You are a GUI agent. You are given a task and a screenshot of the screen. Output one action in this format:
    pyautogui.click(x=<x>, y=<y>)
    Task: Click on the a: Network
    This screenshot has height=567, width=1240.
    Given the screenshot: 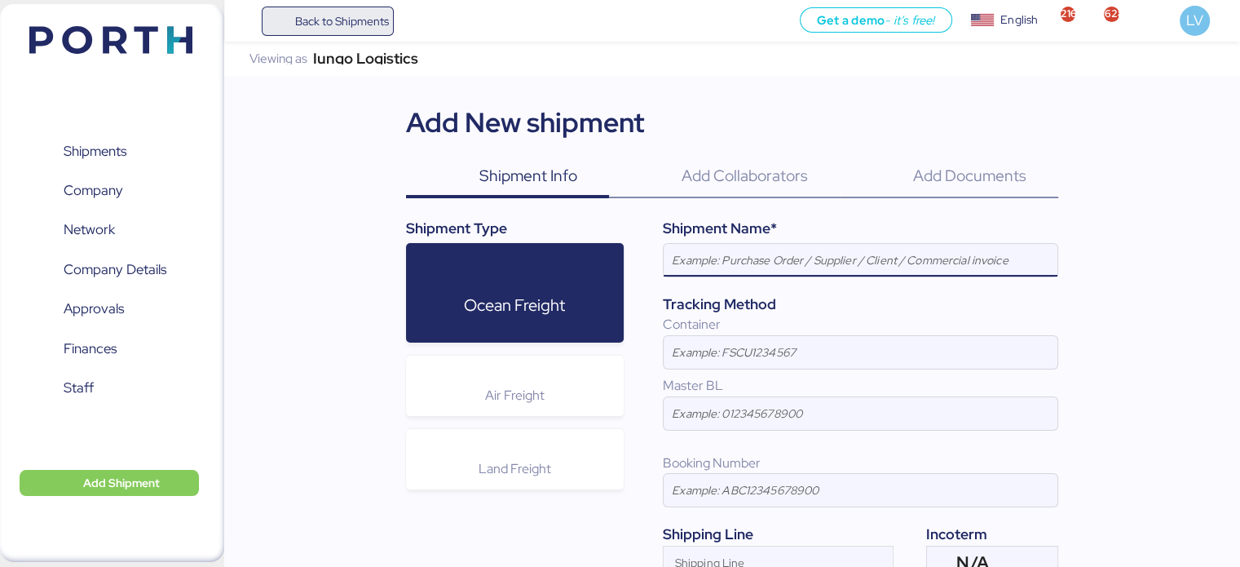 What is the action you would take?
    pyautogui.click(x=105, y=230)
    